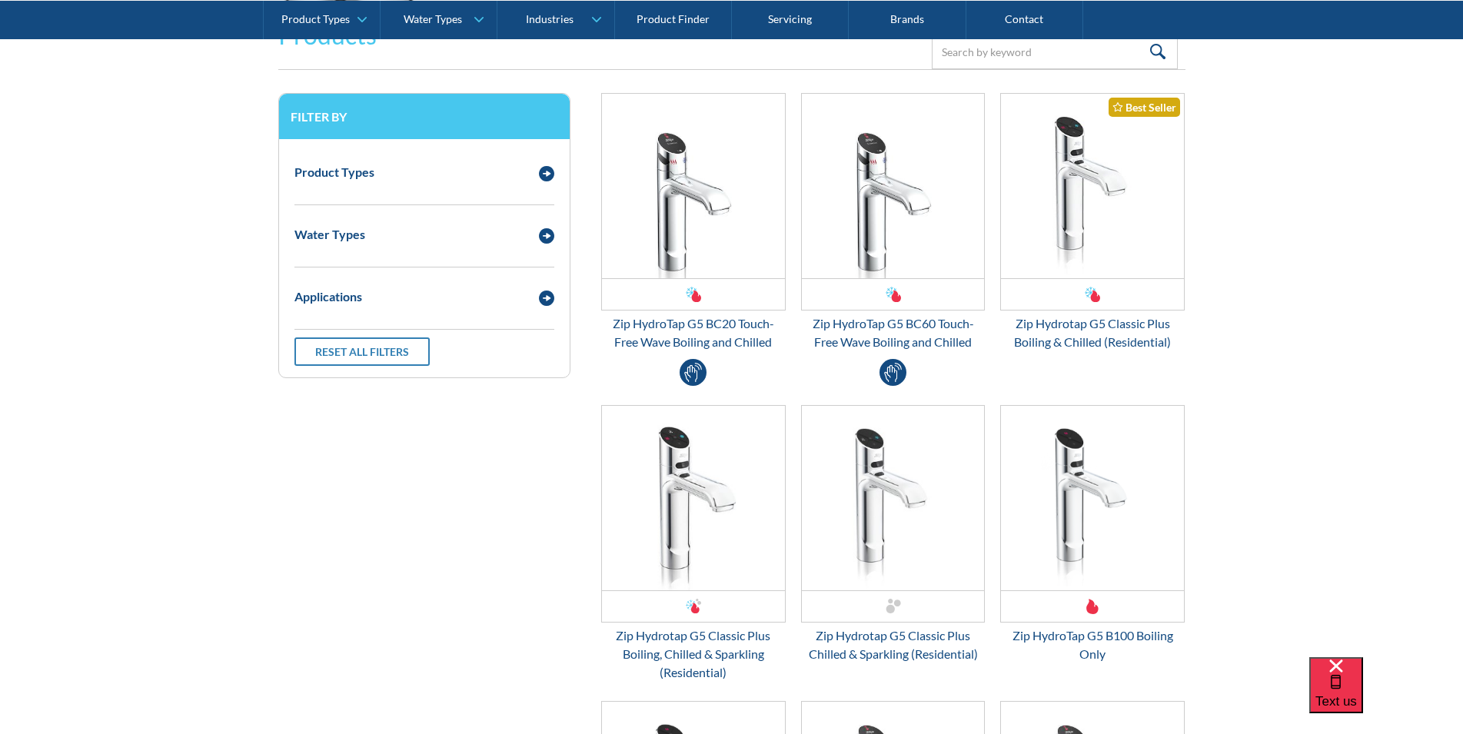 This screenshot has width=1463, height=734. What do you see at coordinates (894, 333) in the screenshot?
I see `div: Zip HydroTap G5 BC60 Touch-Free Wave Boiling and Chilled` at bounding box center [894, 333].